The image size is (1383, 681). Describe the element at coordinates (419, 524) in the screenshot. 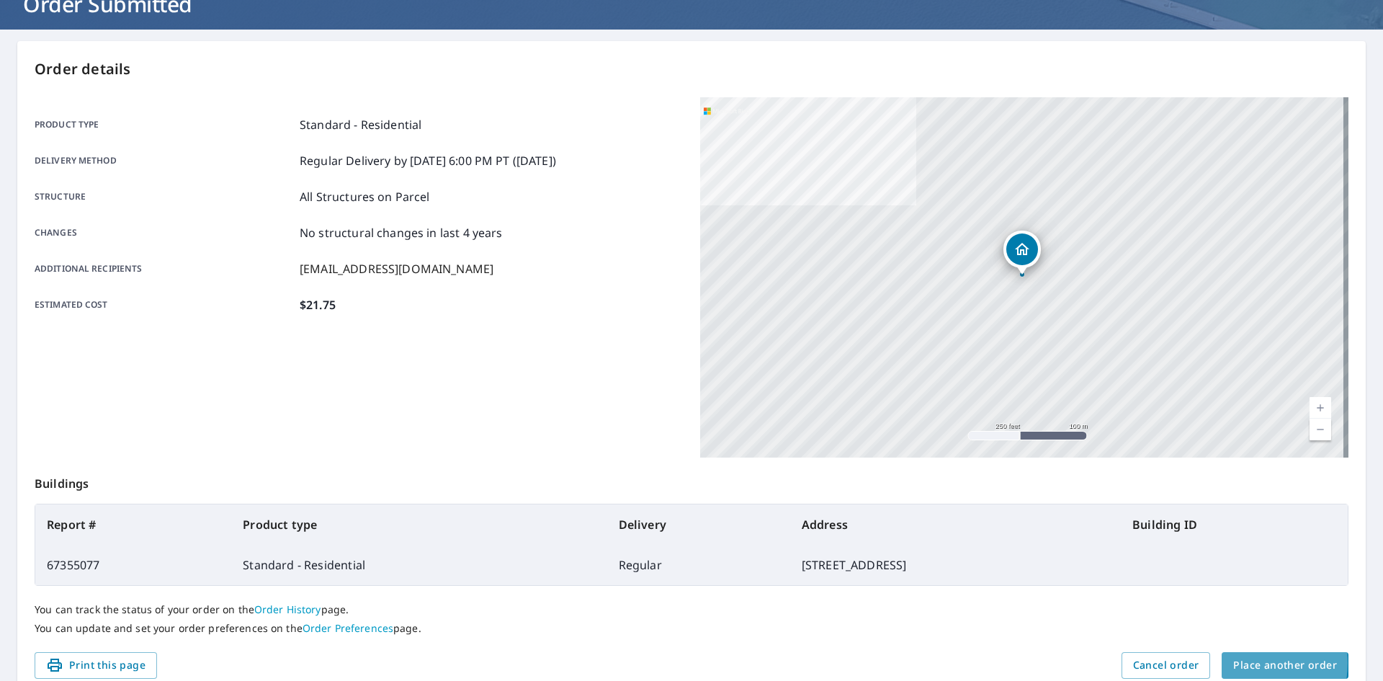

I see `th: Product type` at that location.